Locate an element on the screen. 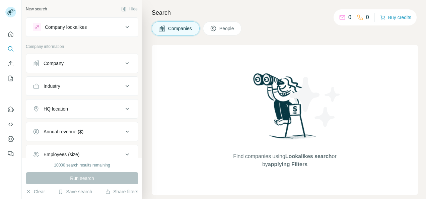 This screenshot has height=199, width=426. button: Quick start is located at coordinates (11, 34).